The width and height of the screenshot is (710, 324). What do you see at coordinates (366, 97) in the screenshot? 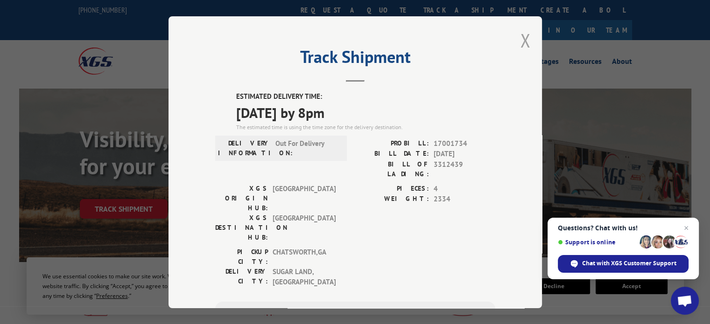
I see `label: ESTIMATED DELIVERY TIME:` at bounding box center [366, 97].